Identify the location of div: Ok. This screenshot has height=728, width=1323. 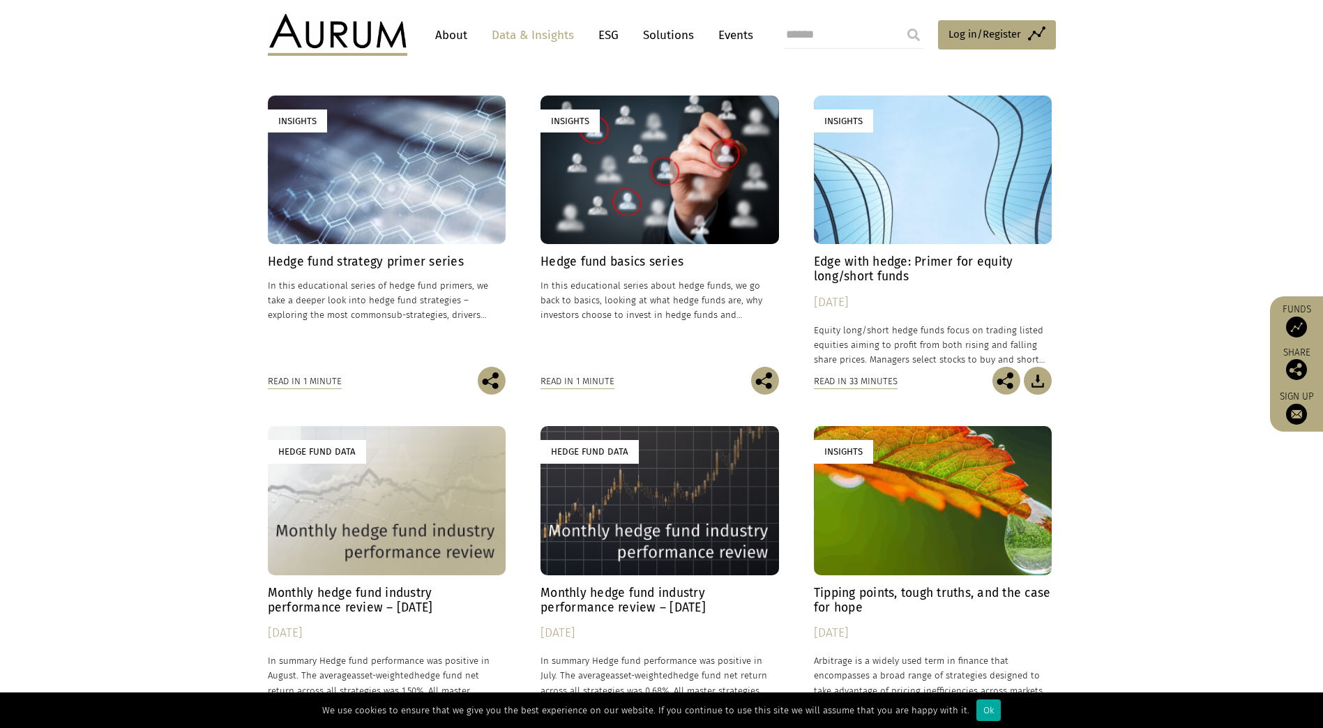
(988, 710).